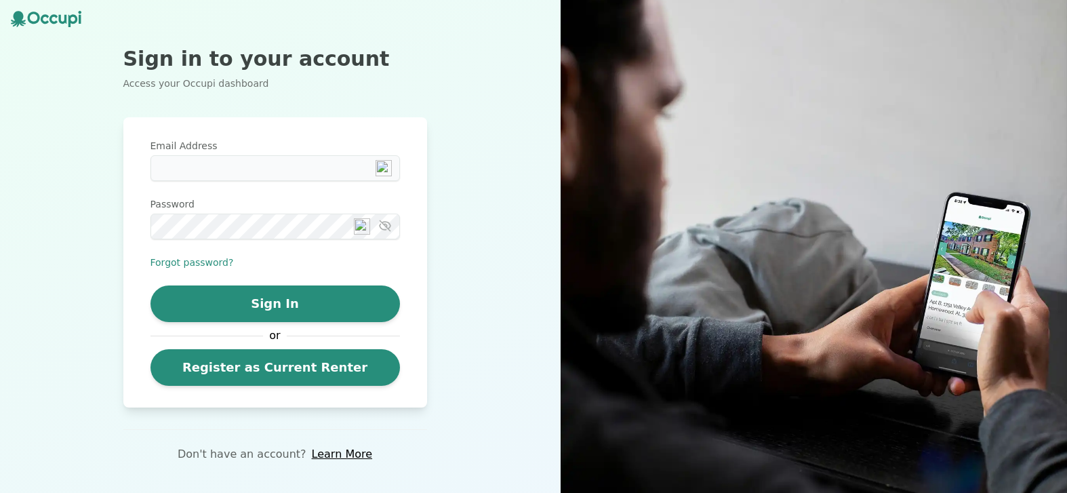 The height and width of the screenshot is (493, 1067). What do you see at coordinates (275, 368) in the screenshot?
I see `a: Register as Current Renter` at bounding box center [275, 368].